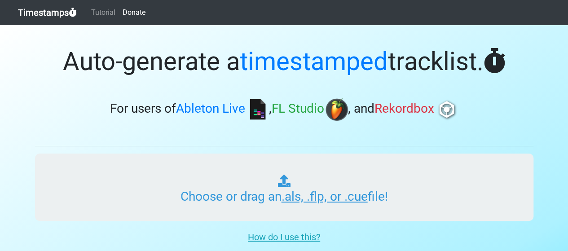 This screenshot has height=251, width=568. I want to click on h3: For users of , , and, so click(284, 110).